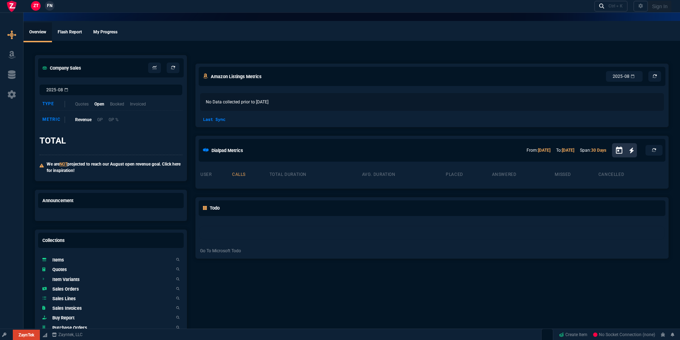 This screenshot has height=340, width=680. Describe the element at coordinates (58, 201) in the screenshot. I see `h5: Announcement` at that location.